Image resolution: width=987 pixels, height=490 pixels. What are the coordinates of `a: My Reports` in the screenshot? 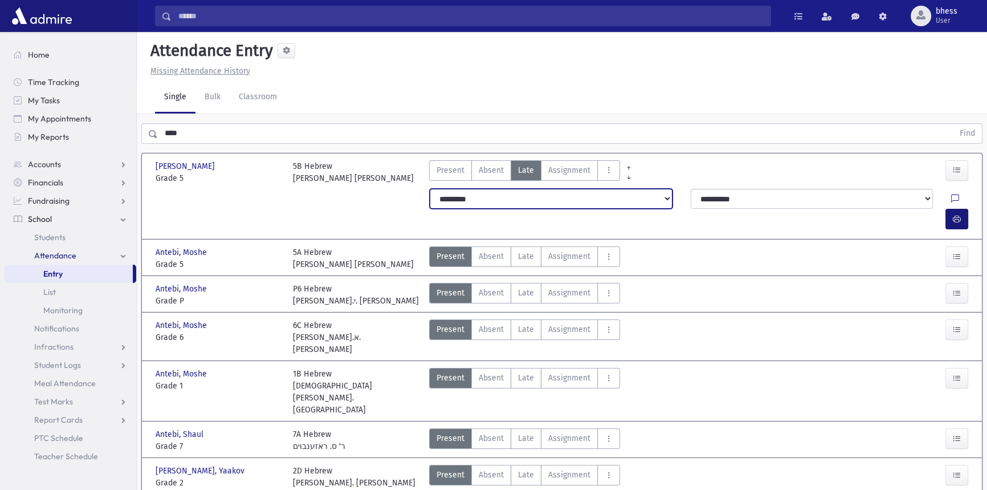 It's located at (70, 137).